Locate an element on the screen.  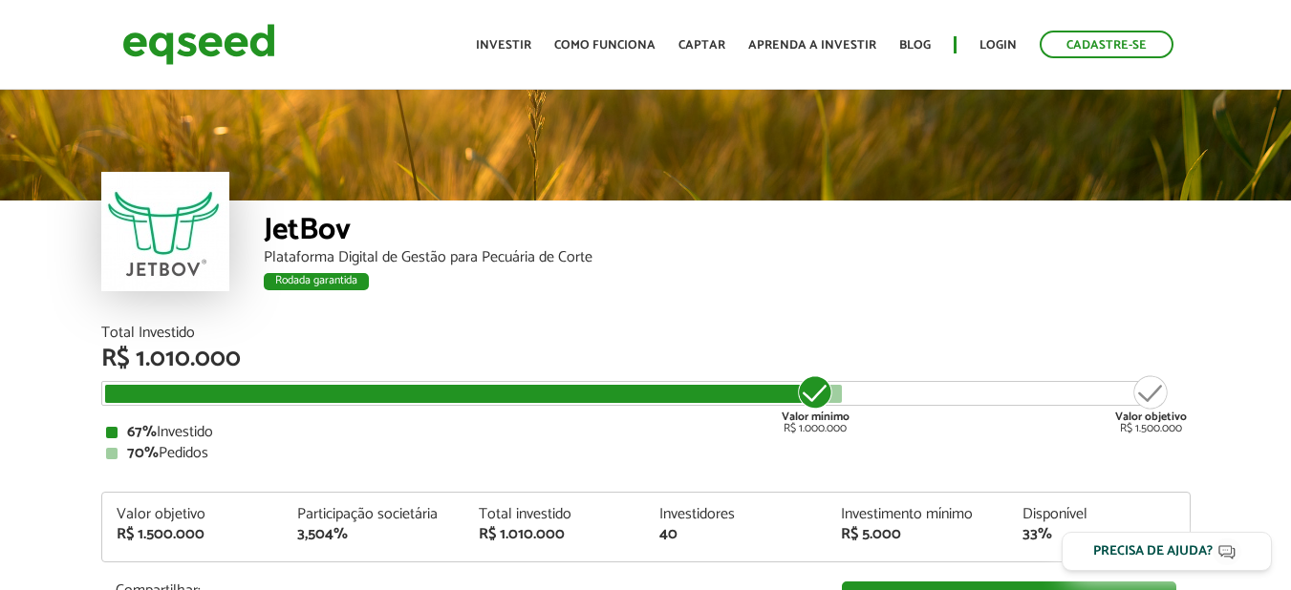
div: Plataforma Digital de Gestão para Pecuária de Corte is located at coordinates (727, 258).